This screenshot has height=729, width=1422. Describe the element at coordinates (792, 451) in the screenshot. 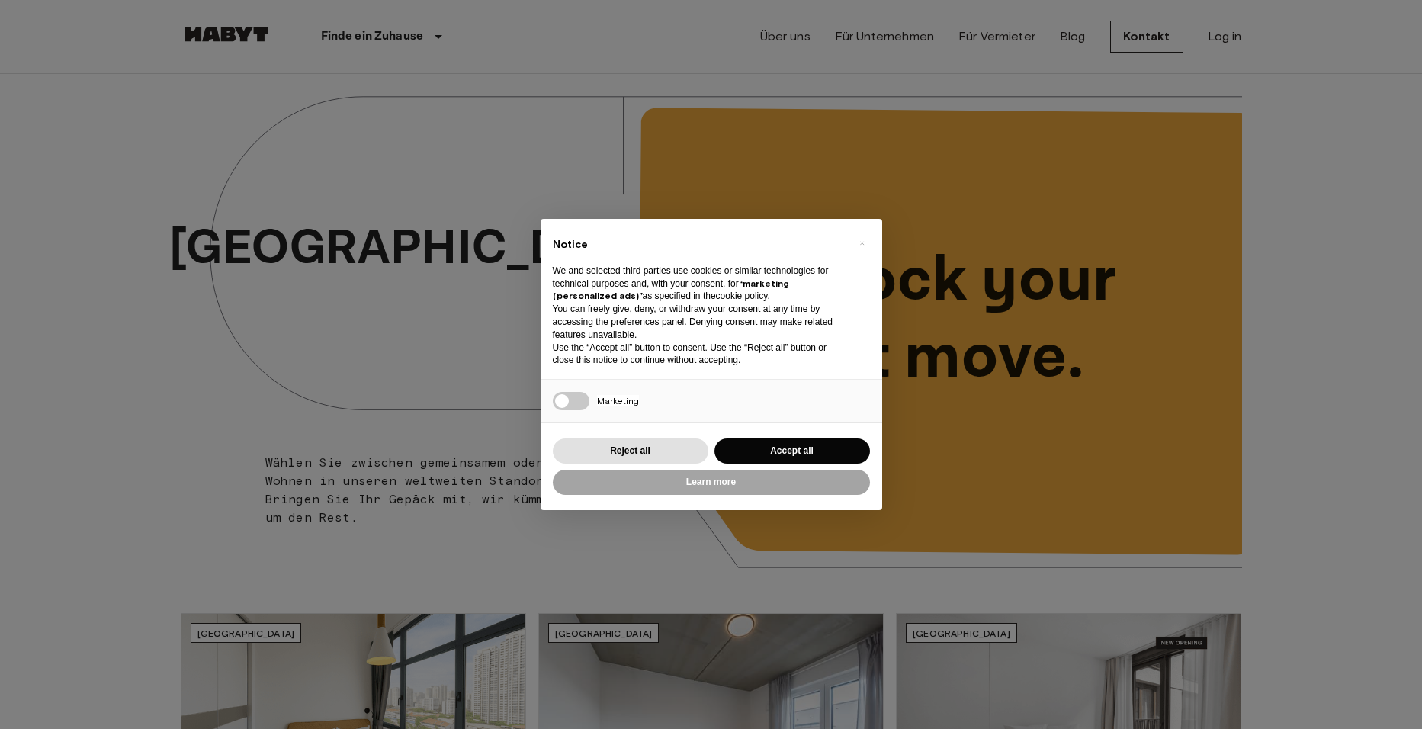

I see `button: Accept all` at that location.